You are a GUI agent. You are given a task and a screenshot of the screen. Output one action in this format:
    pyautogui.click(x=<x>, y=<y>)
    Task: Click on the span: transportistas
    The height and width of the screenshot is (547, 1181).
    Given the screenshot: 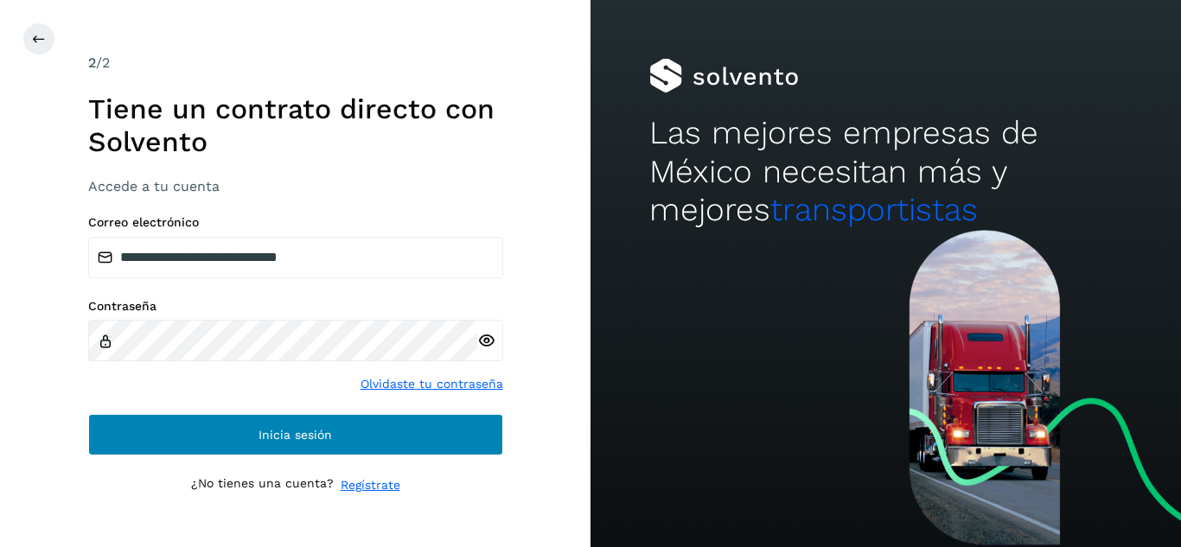 What is the action you would take?
    pyautogui.click(x=874, y=209)
    